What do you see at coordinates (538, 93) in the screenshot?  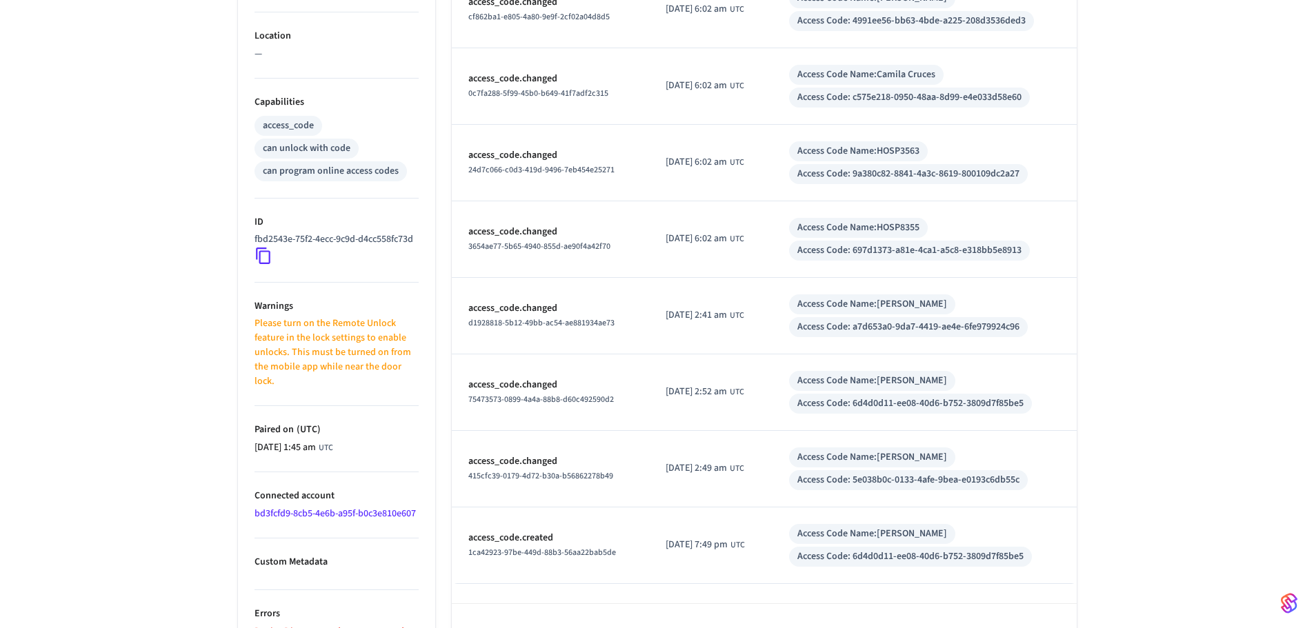 I see `span: 0c7fa288-5f99-45b0-b649-41f7adf2c315` at bounding box center [538, 93].